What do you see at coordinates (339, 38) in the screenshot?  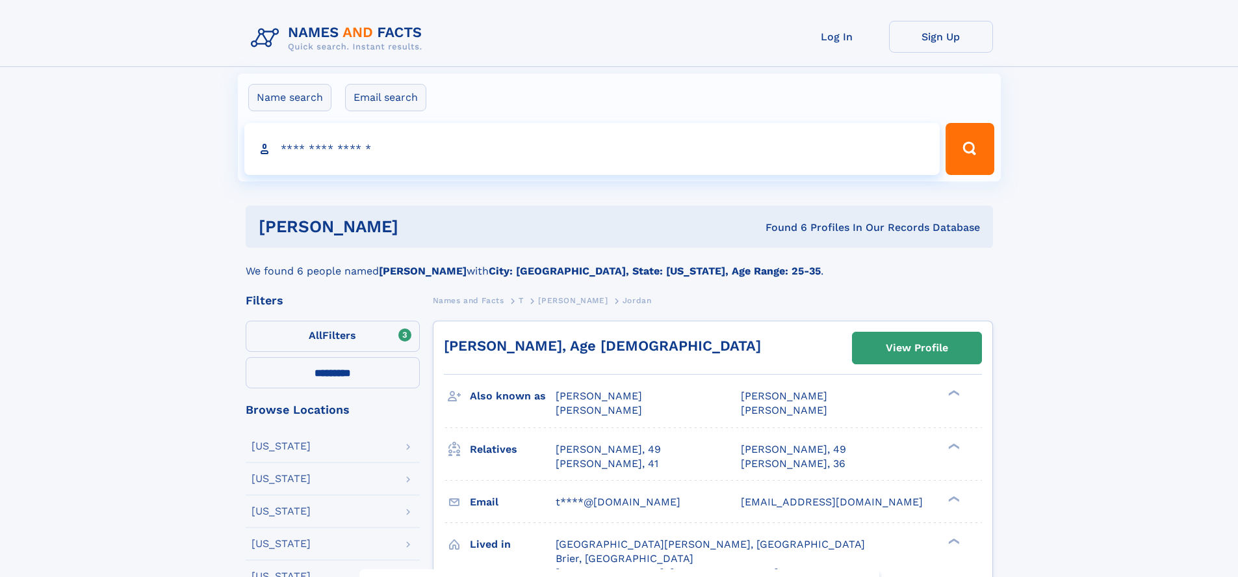 I see `img: Logo Names and Facts` at bounding box center [339, 38].